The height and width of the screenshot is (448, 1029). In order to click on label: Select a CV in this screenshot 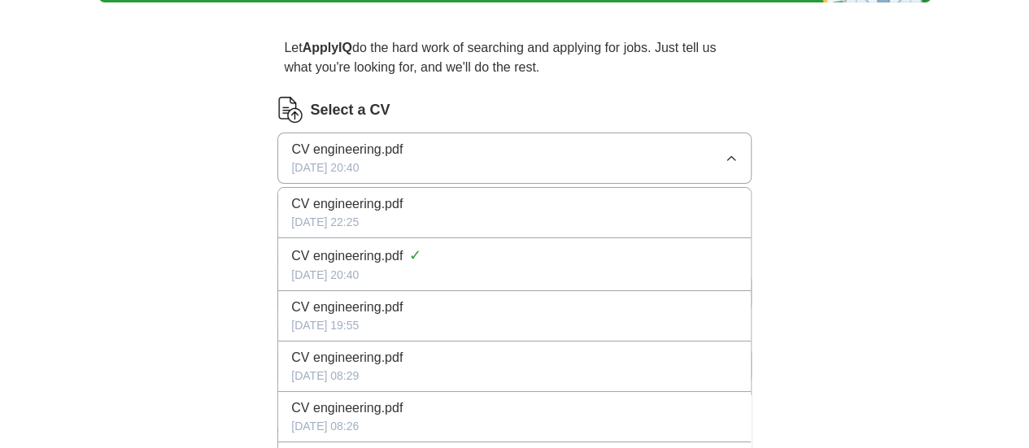, I will do `click(350, 110)`.